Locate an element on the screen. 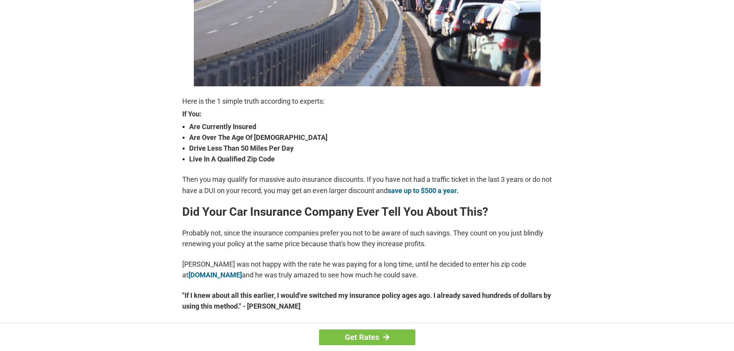 Image resolution: width=734 pixels, height=351 pixels. strong: If You: is located at coordinates (367, 114).